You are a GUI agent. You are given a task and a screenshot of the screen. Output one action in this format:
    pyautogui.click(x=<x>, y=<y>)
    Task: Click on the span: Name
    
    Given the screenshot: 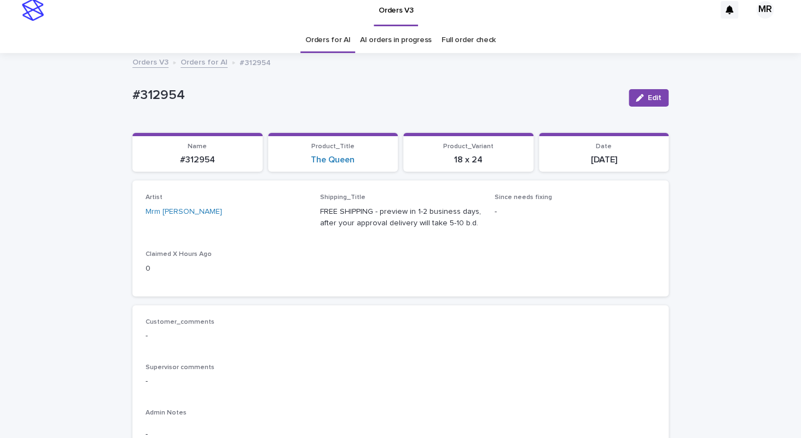 What is the action you would take?
    pyautogui.click(x=197, y=147)
    